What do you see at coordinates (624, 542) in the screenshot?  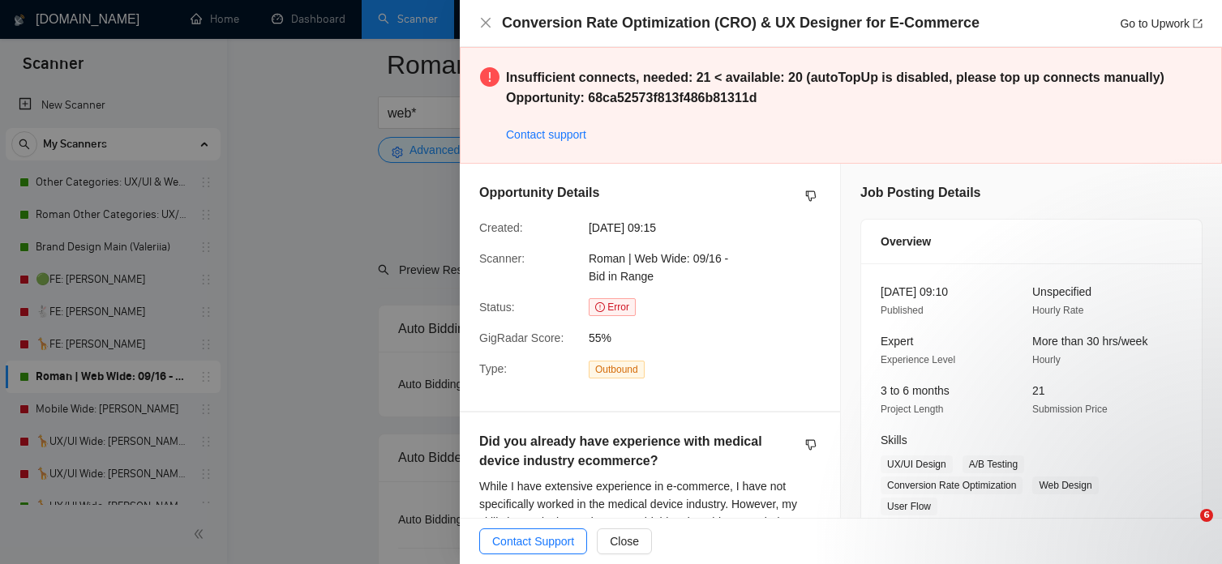 I see `span: Close` at bounding box center [624, 542].